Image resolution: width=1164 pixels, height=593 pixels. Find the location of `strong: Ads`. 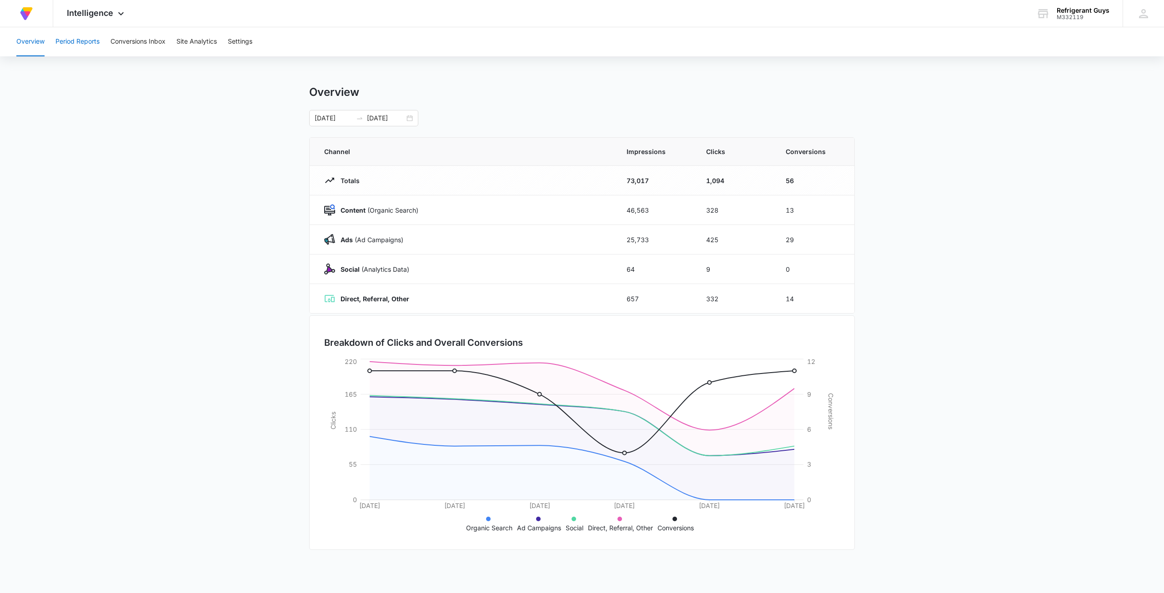

strong: Ads is located at coordinates (347, 240).